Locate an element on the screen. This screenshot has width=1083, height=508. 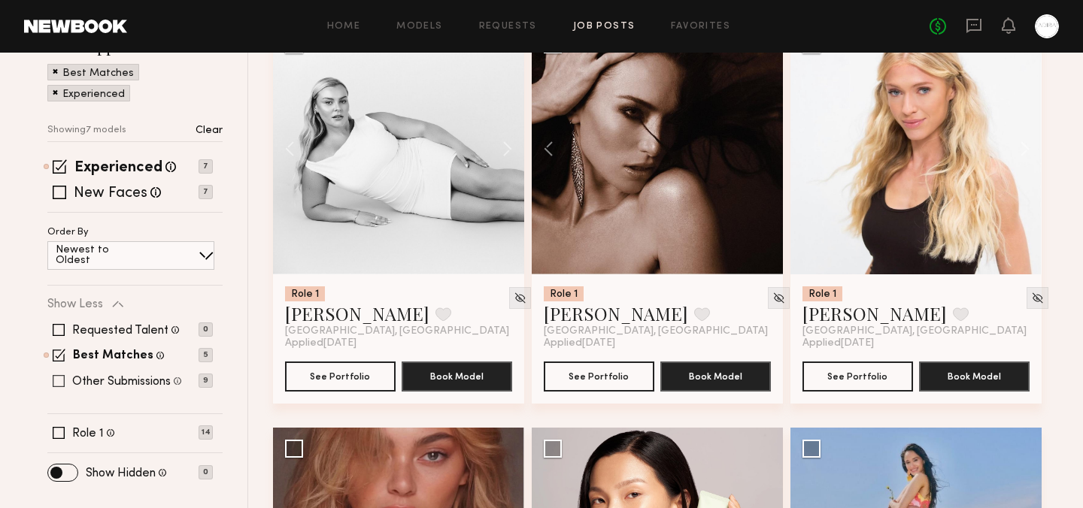
label: Role 1 is located at coordinates (88, 434).